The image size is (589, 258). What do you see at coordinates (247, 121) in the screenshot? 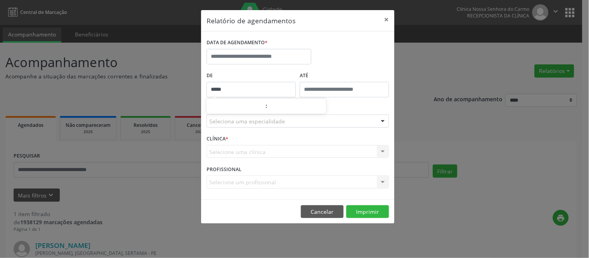
I see `span: Seleciona uma especialidade` at bounding box center [247, 121].